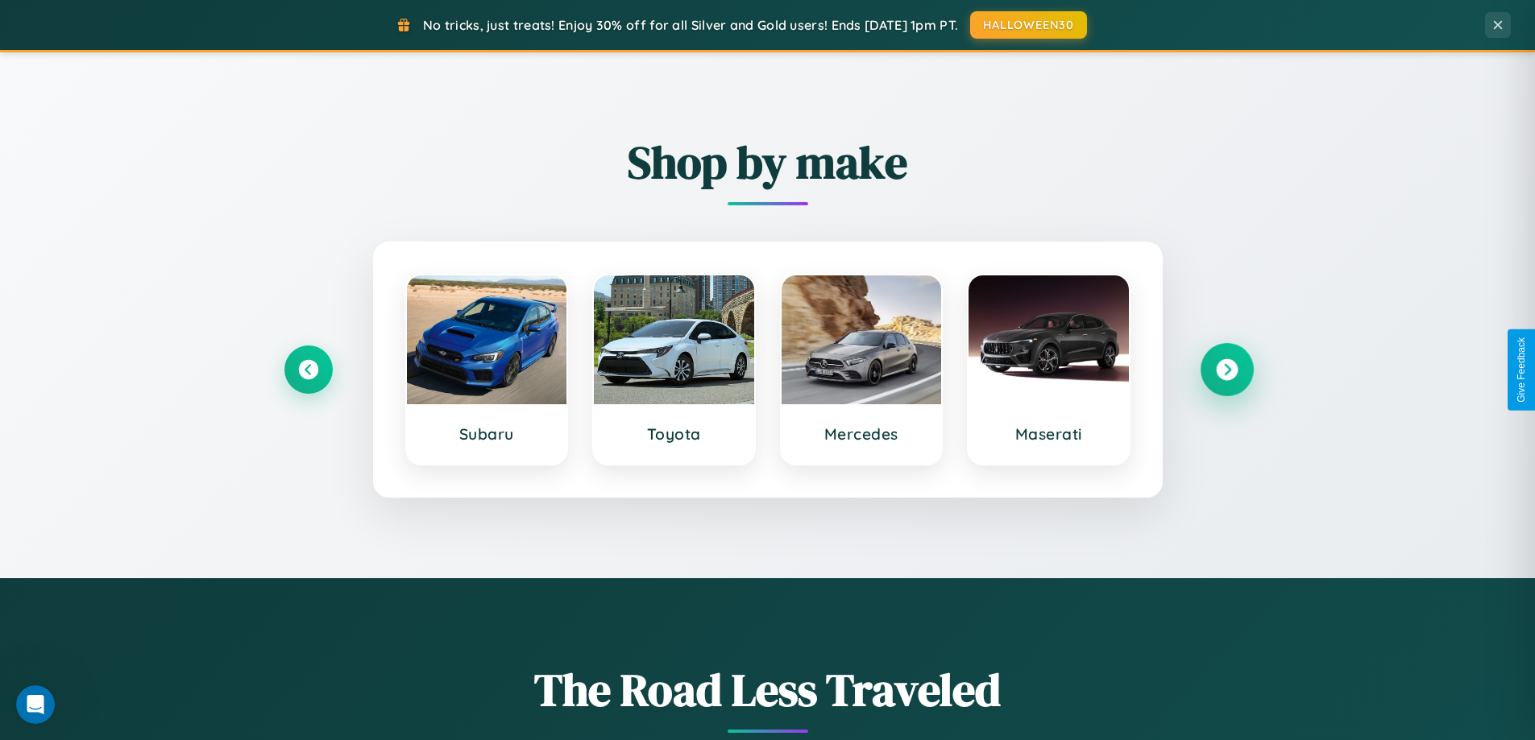  What do you see at coordinates (768, 690) in the screenshot?
I see `h1: The Road Less Traveled` at bounding box center [768, 690].